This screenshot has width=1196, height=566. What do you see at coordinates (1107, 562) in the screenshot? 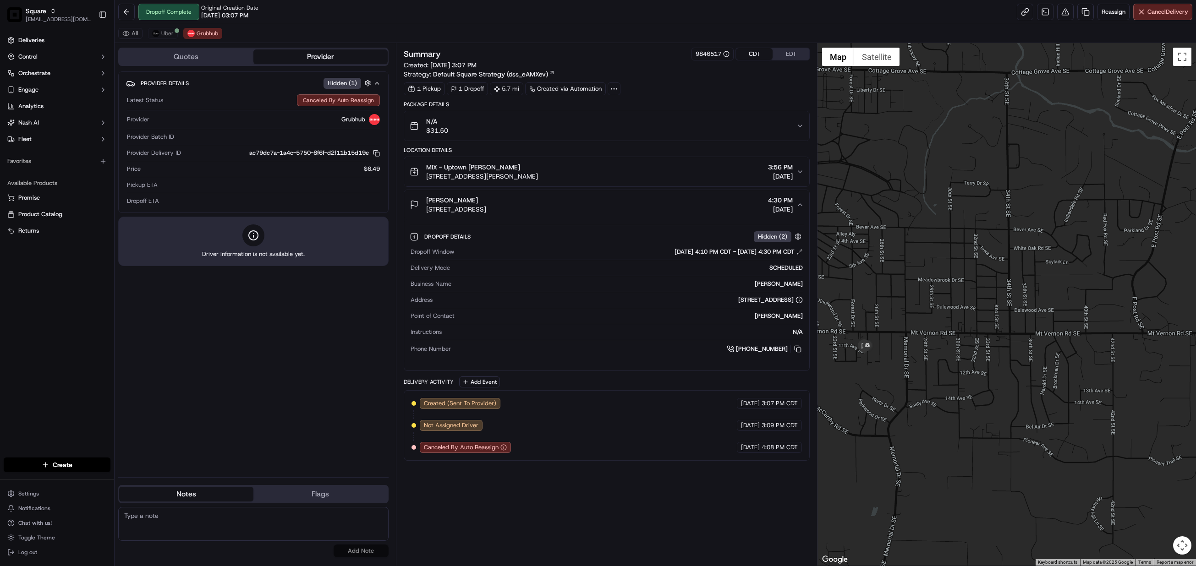
I see `span: Map data ©2025 Google` at bounding box center [1107, 562].